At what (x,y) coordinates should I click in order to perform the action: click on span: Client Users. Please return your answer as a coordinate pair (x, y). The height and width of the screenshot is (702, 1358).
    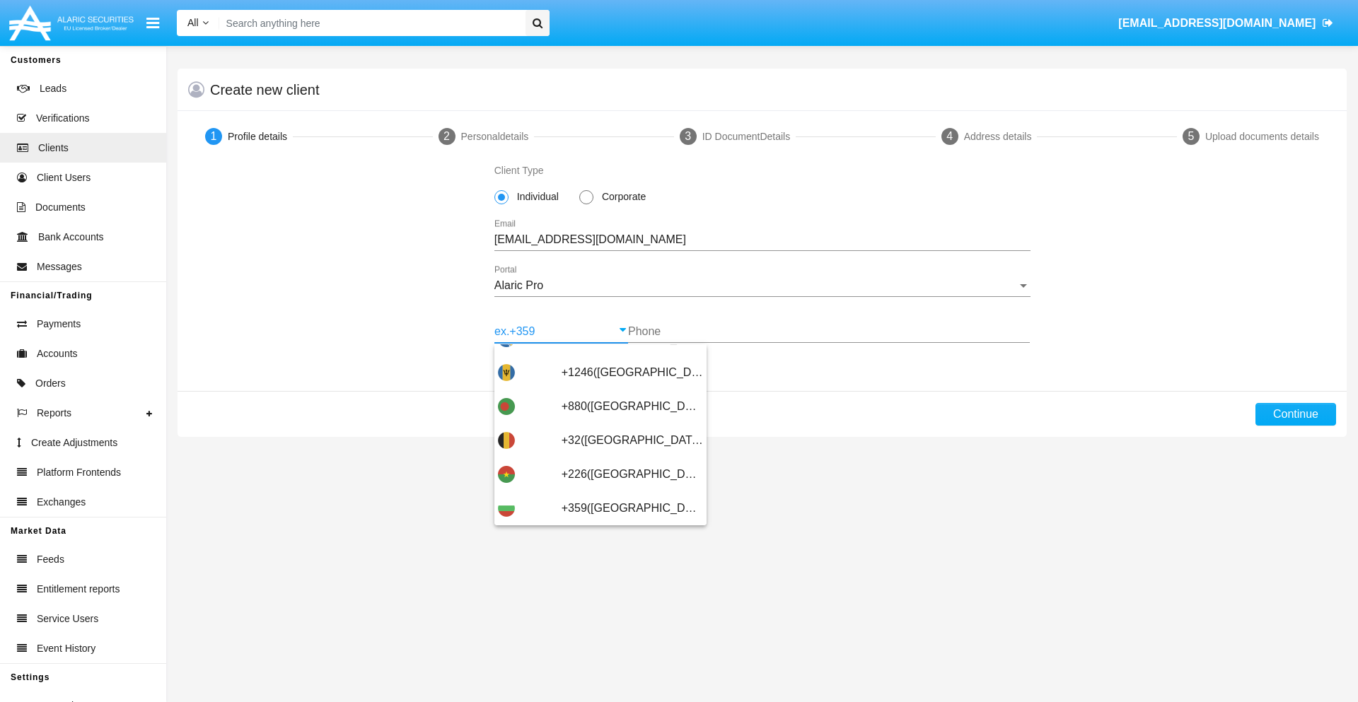
    Looking at the image, I should click on (64, 177).